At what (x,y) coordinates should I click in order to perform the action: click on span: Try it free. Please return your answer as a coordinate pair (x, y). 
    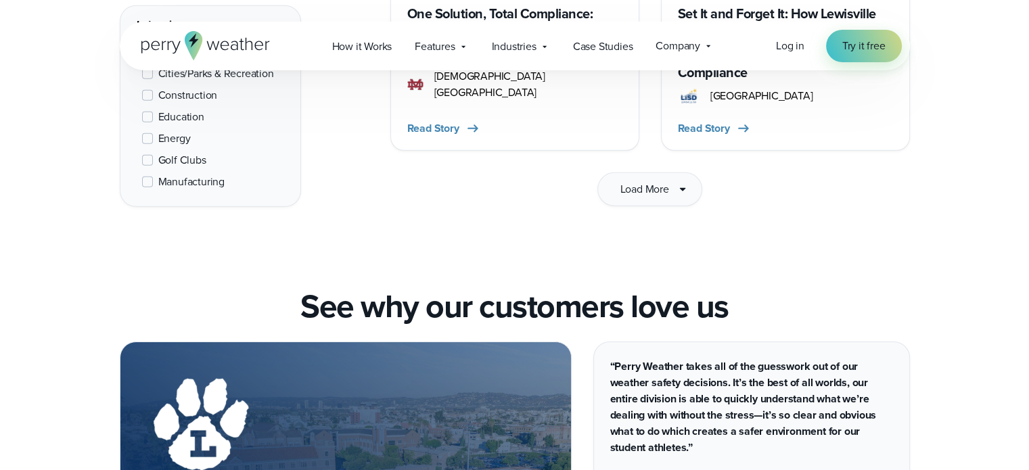
    Looking at the image, I should click on (864, 46).